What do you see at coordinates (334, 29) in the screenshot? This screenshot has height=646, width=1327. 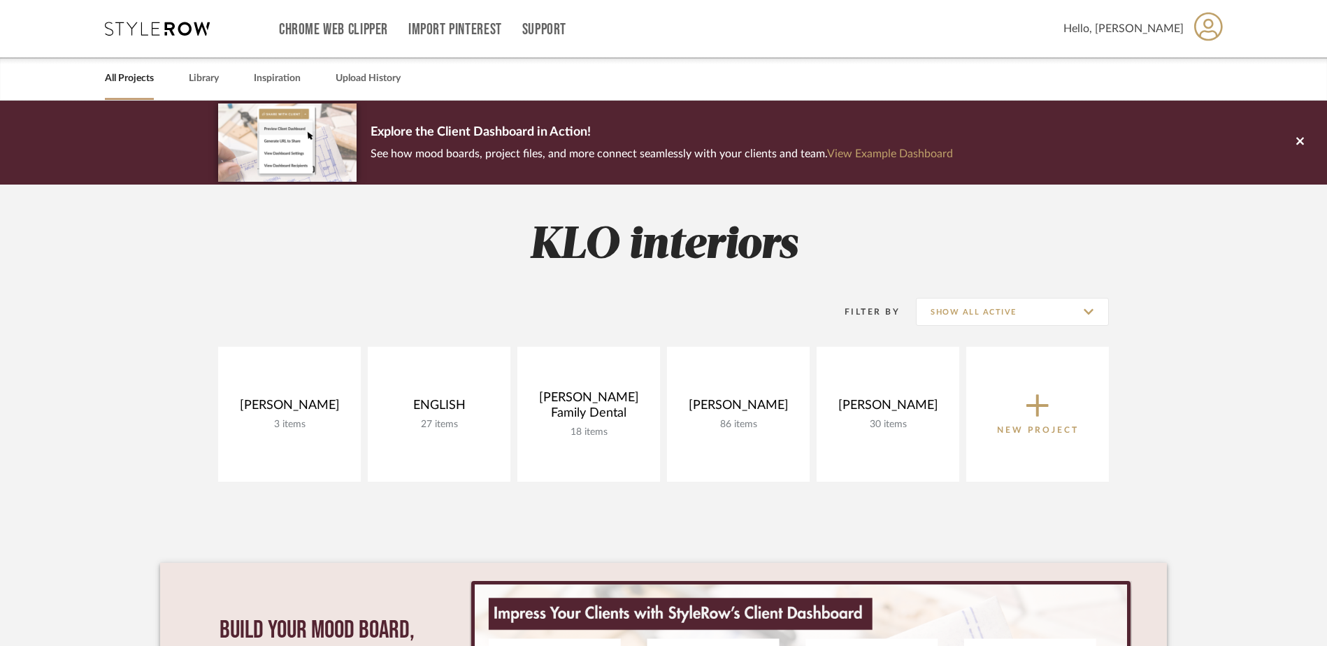 I see `a: Chrome Web Clipper` at bounding box center [334, 29].